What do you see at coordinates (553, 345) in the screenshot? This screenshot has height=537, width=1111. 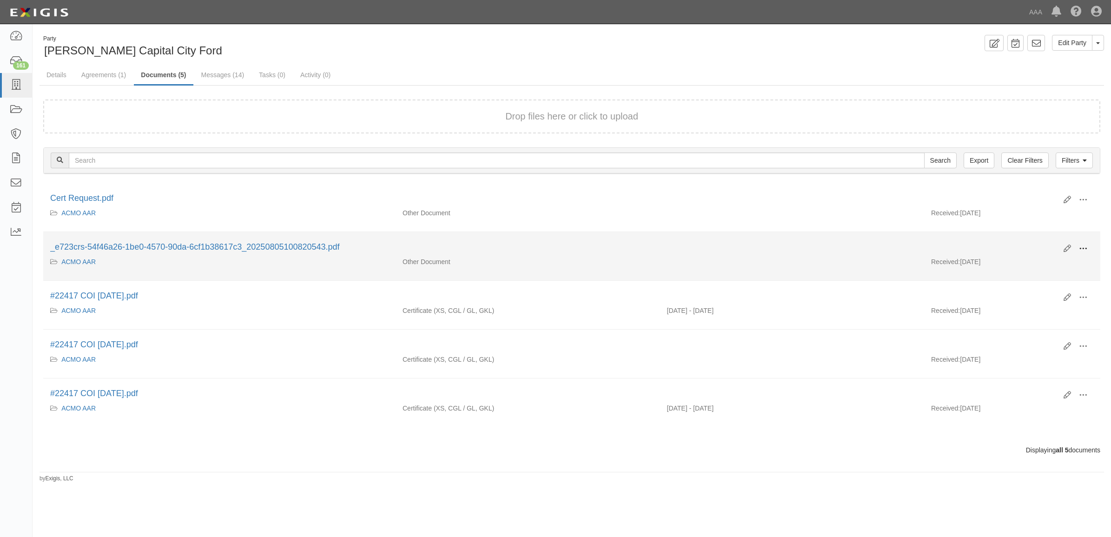 I see `div: #22417 COI 09.01.24.pdf` at bounding box center [553, 345].